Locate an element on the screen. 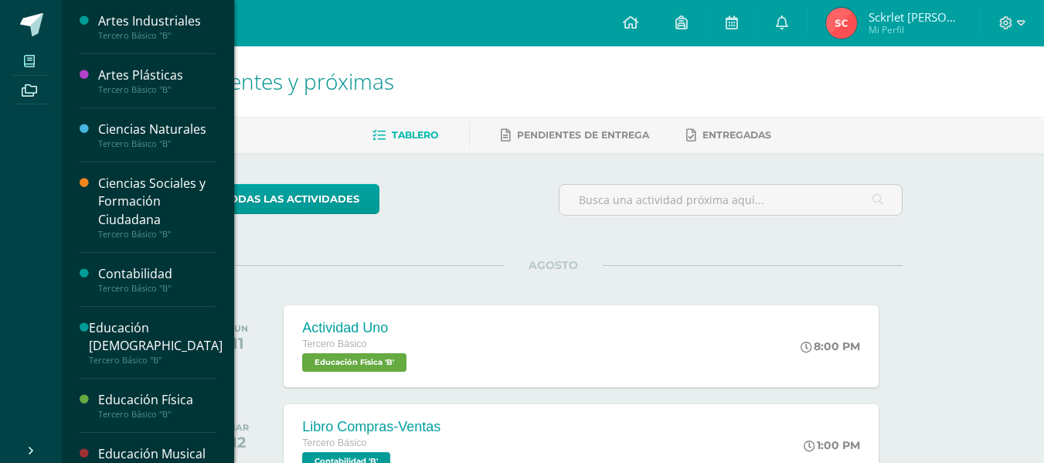 The width and height of the screenshot is (1044, 463). span: Actividades recientes y próximas is located at coordinates (237, 81).